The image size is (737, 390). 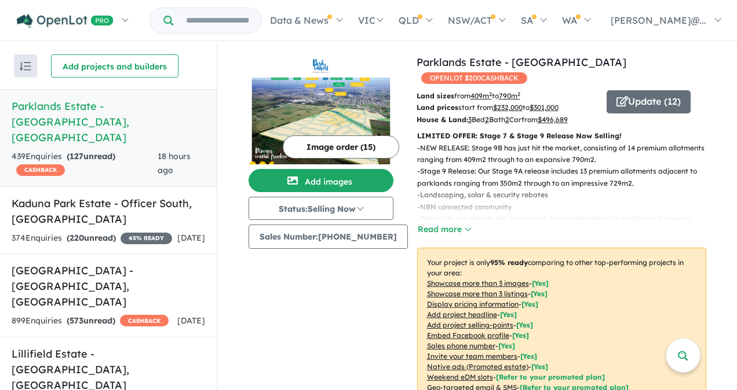 What do you see at coordinates (507, 107) in the screenshot?
I see `u: $ 232,000` at bounding box center [507, 107].